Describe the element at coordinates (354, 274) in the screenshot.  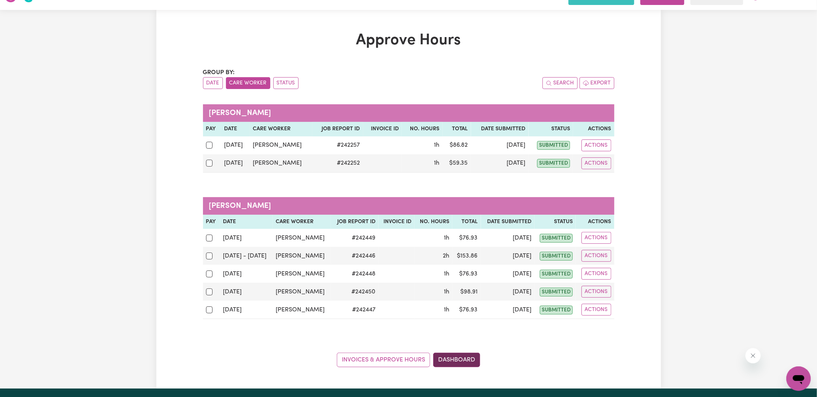
I see `td: # 242448` at that location.